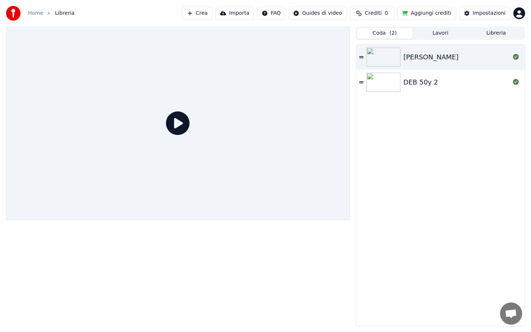 The width and height of the screenshot is (531, 332). Describe the element at coordinates (386, 13) in the screenshot. I see `span: 0` at that location.